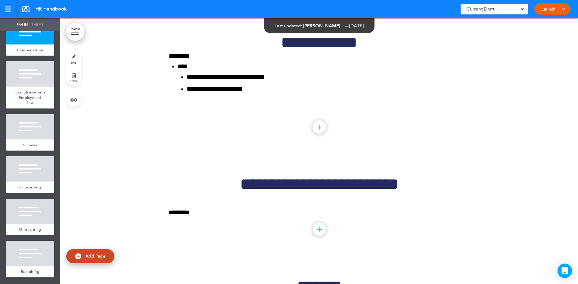 This screenshot has width=578, height=284. I want to click on a: style, so click(74, 59).